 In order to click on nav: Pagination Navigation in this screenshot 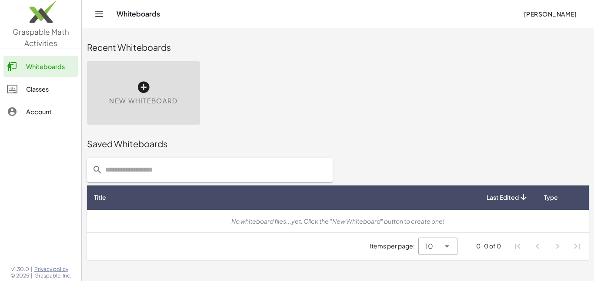, I will do `click(547, 246)`.